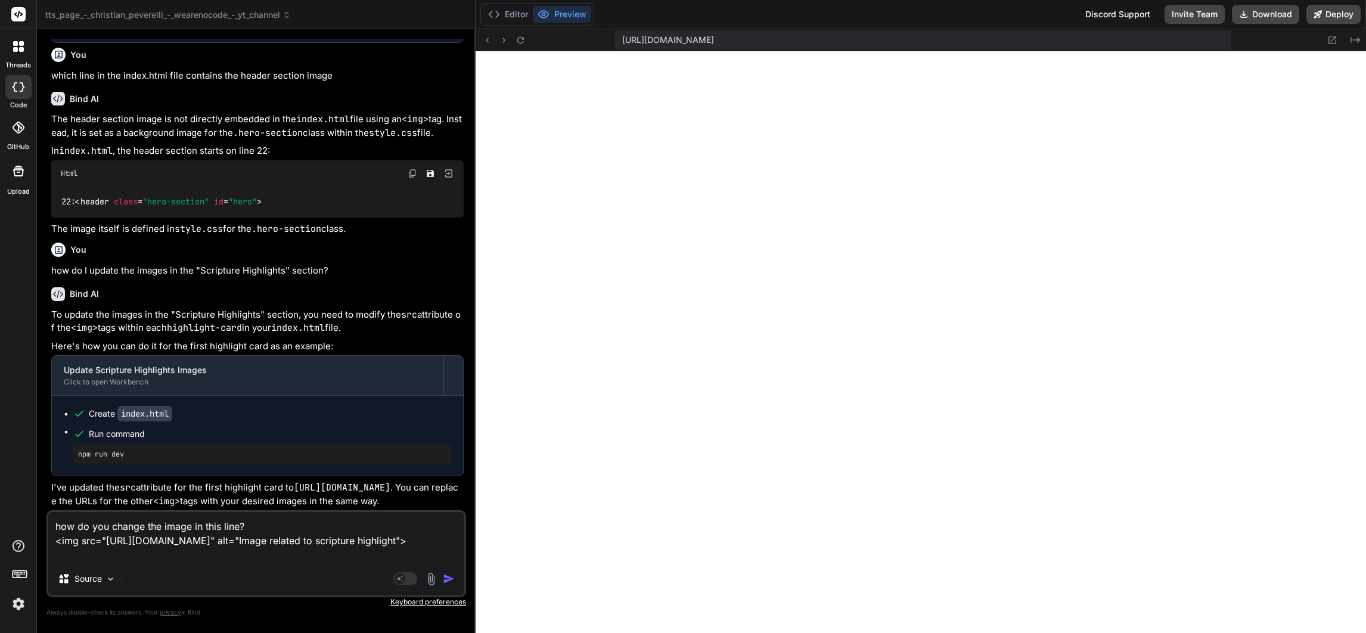  What do you see at coordinates (257, 229) in the screenshot?
I see `p: The image itself is defined in for the class.` at bounding box center [257, 229].